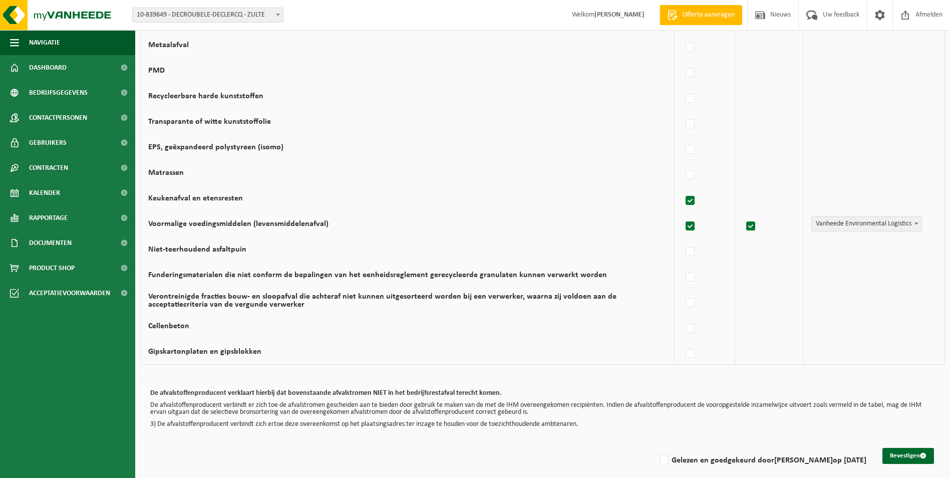  What do you see at coordinates (156, 71) in the screenshot?
I see `label: PMD` at bounding box center [156, 71].